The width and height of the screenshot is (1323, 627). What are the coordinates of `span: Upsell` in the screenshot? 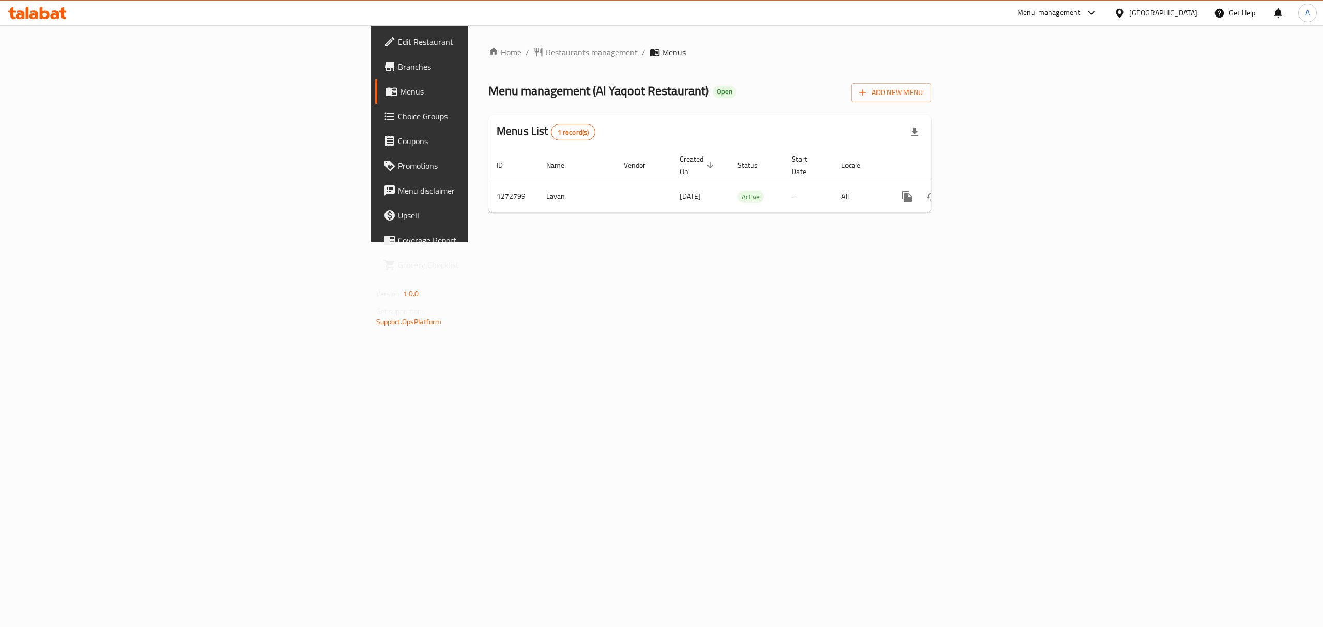 It's located at (491, 216).